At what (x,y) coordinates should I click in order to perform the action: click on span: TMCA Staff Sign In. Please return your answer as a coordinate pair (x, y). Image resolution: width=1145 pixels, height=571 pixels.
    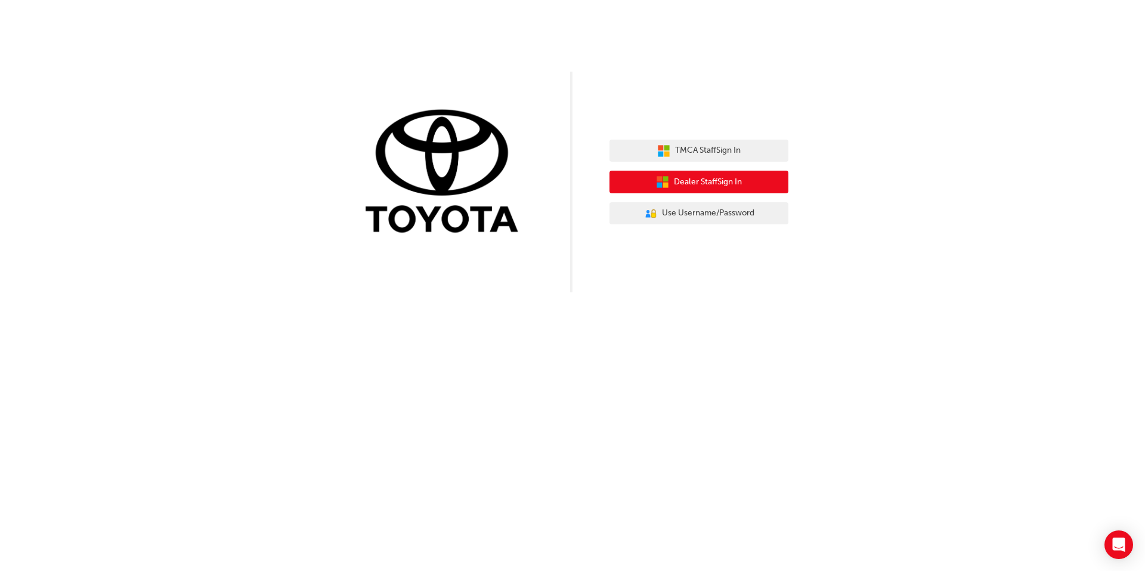
    Looking at the image, I should click on (708, 150).